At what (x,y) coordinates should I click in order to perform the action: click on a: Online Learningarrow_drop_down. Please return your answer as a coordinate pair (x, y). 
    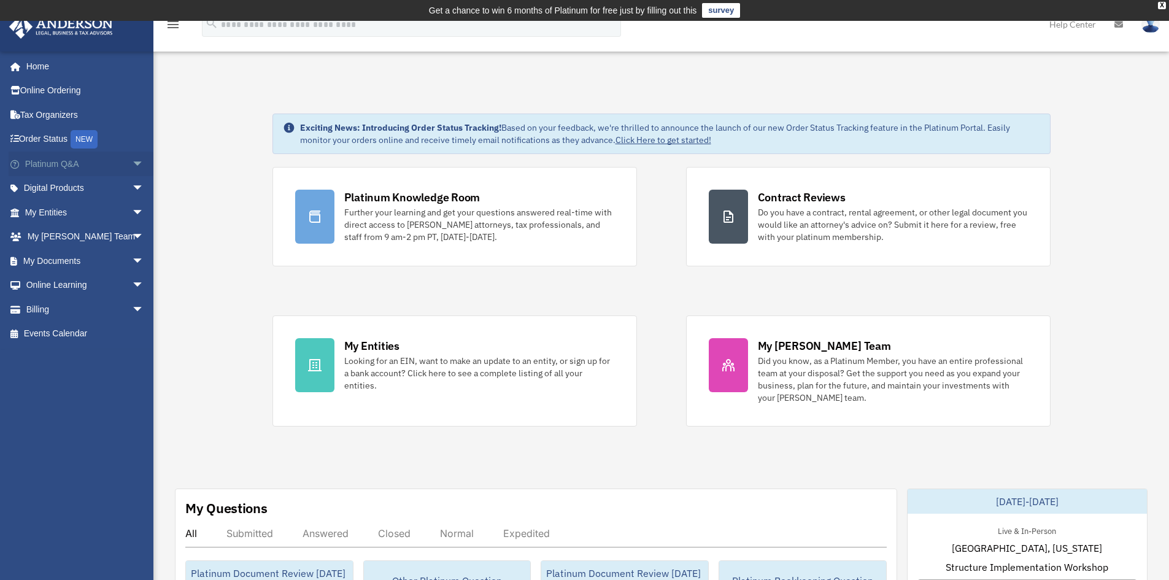
    Looking at the image, I should click on (85, 285).